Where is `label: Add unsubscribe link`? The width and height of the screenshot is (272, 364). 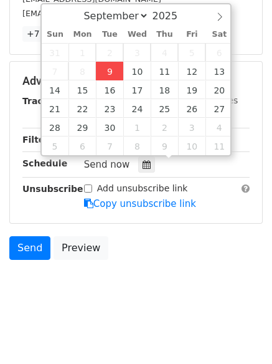 label: Add unsubscribe link is located at coordinates (143, 188).